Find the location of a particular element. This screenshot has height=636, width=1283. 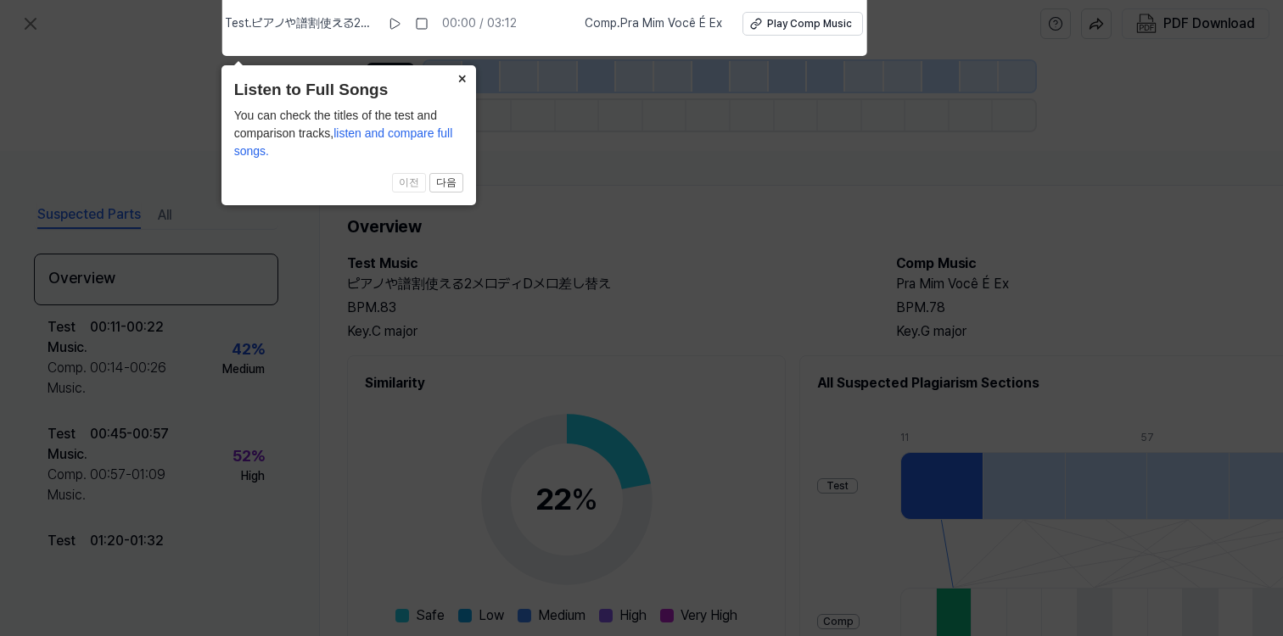

span: listen and compare full songs. is located at coordinates (344, 142).